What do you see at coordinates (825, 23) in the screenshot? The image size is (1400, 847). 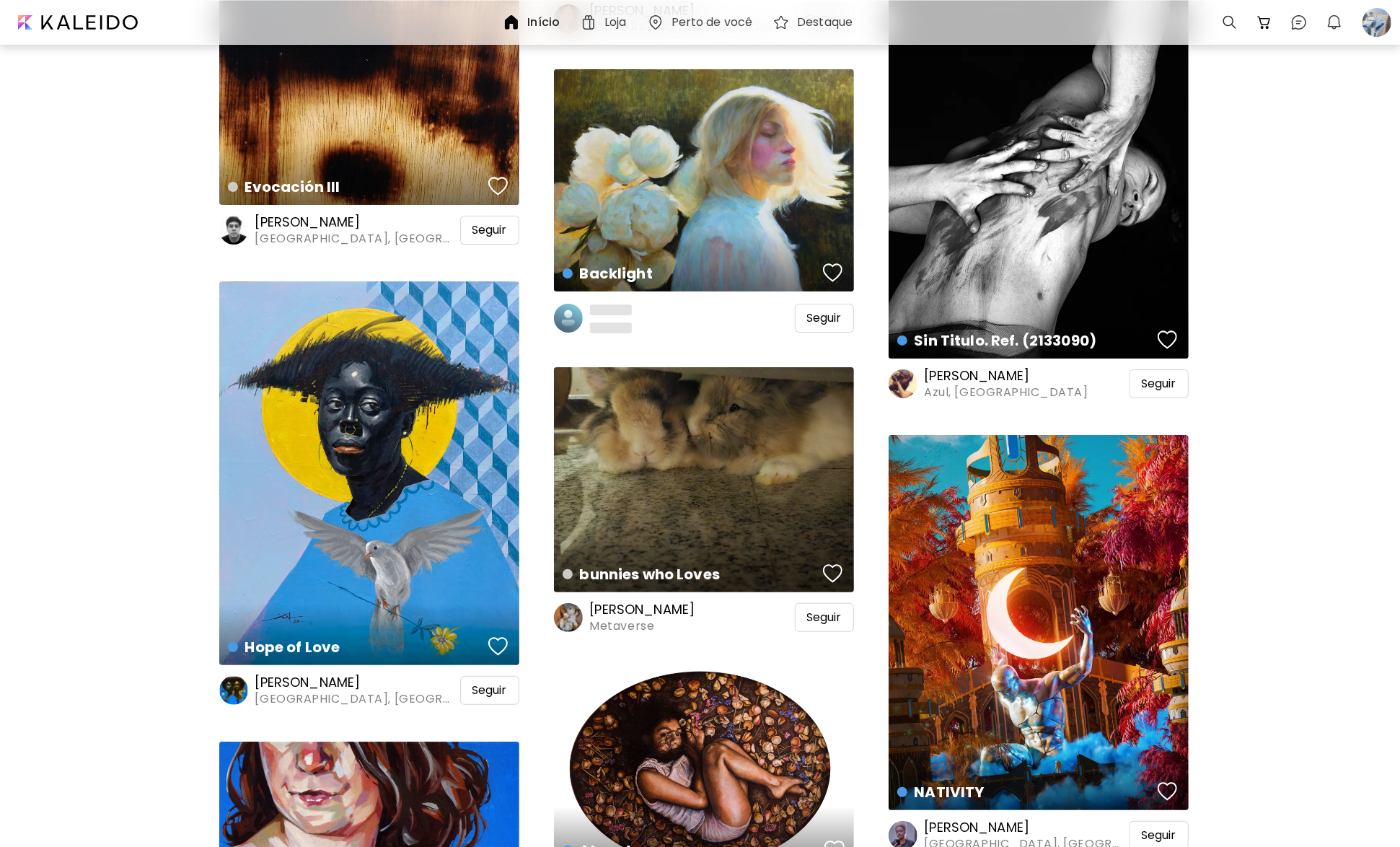 I see `h6: Destaque` at bounding box center [825, 23].